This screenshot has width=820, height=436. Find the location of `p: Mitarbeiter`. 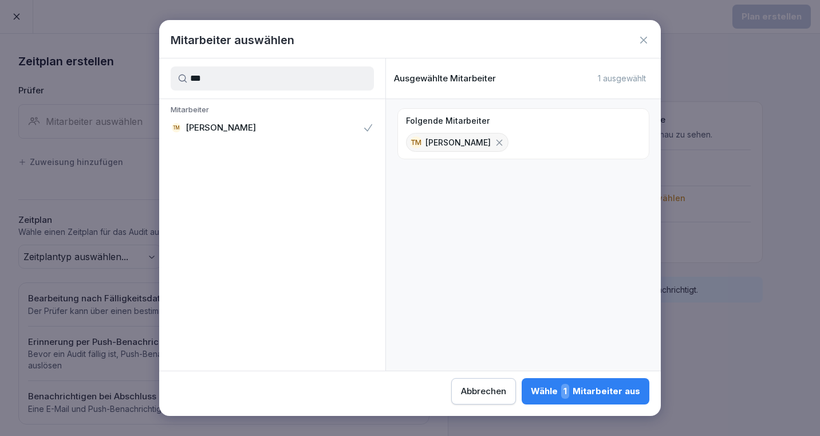

p: Mitarbeiter is located at coordinates (272, 111).